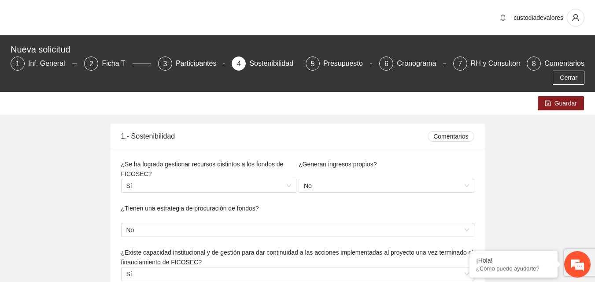 The image size is (595, 282). Describe the element at coordinates (576, 18) in the screenshot. I see `span: user` at that location.